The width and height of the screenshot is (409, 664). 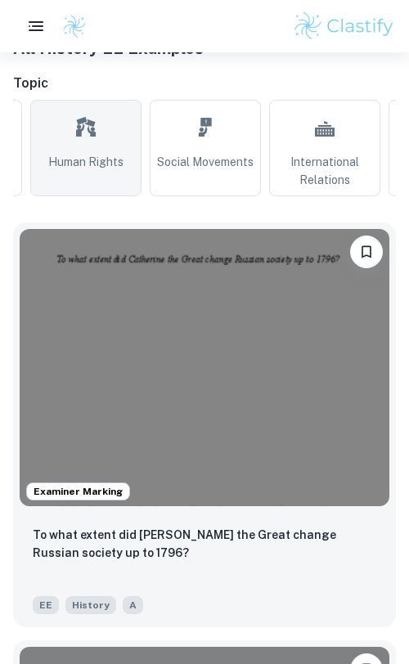 What do you see at coordinates (204, 544) in the screenshot?
I see `p: To what extent did Catherine the Great change Russian society up to 1796?` at bounding box center [204, 544].